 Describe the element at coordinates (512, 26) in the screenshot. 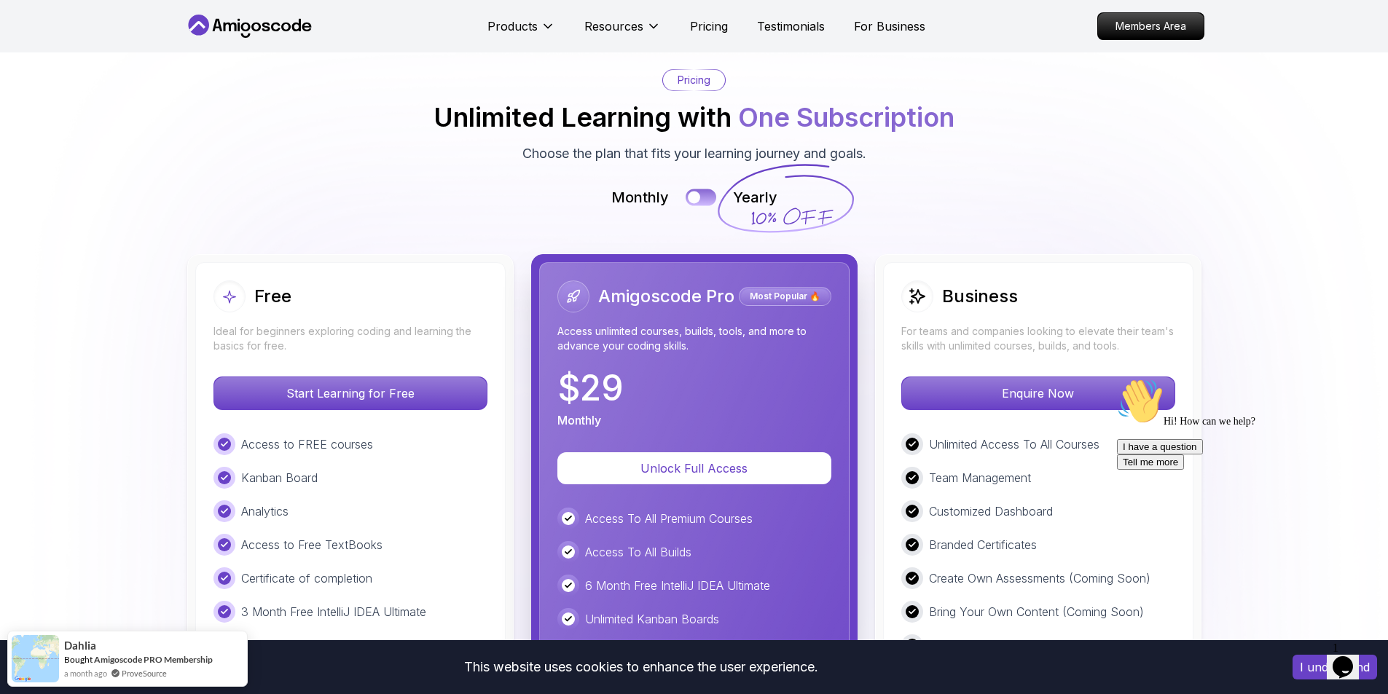

I see `p: Products` at that location.